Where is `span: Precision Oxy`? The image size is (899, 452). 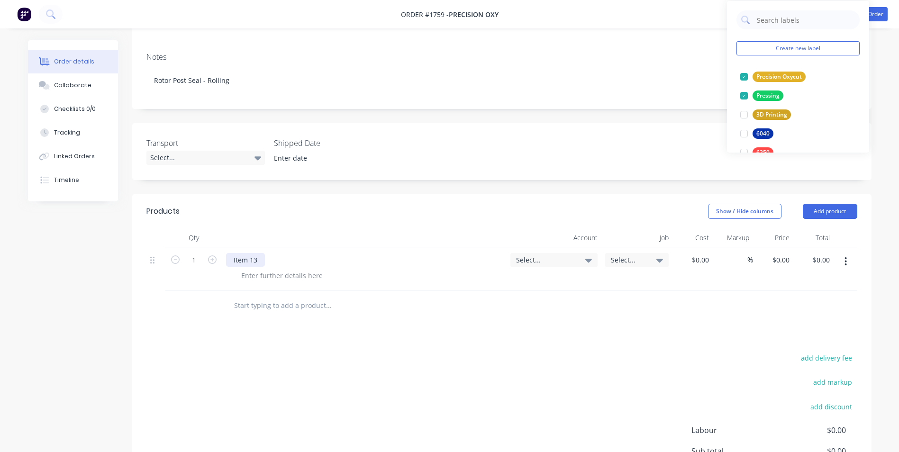
span: Precision Oxy is located at coordinates (474, 14).